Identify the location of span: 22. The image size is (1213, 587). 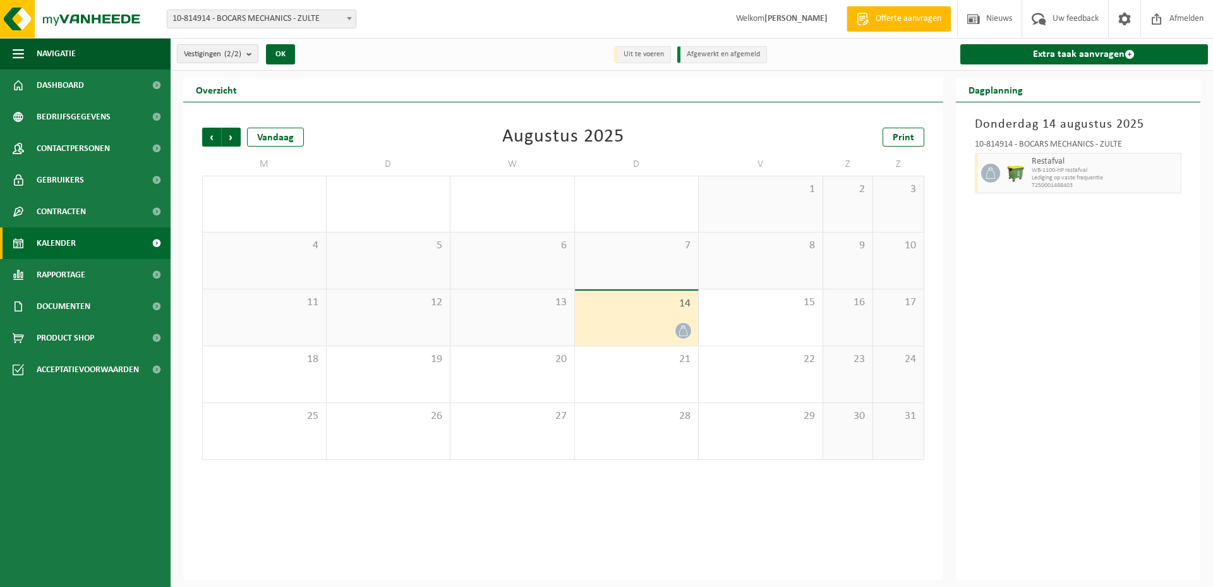
(761, 360).